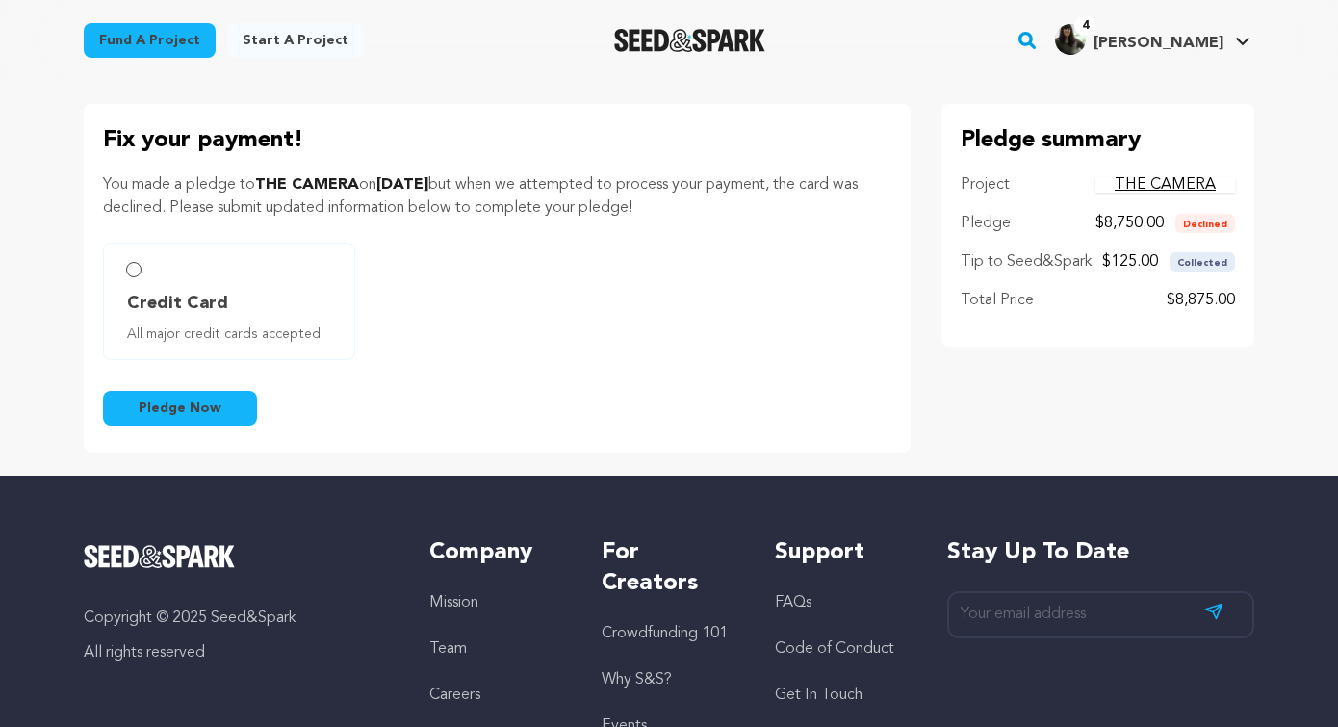 The width and height of the screenshot is (1338, 727). Describe the element at coordinates (985, 185) in the screenshot. I see `p: Project` at that location.